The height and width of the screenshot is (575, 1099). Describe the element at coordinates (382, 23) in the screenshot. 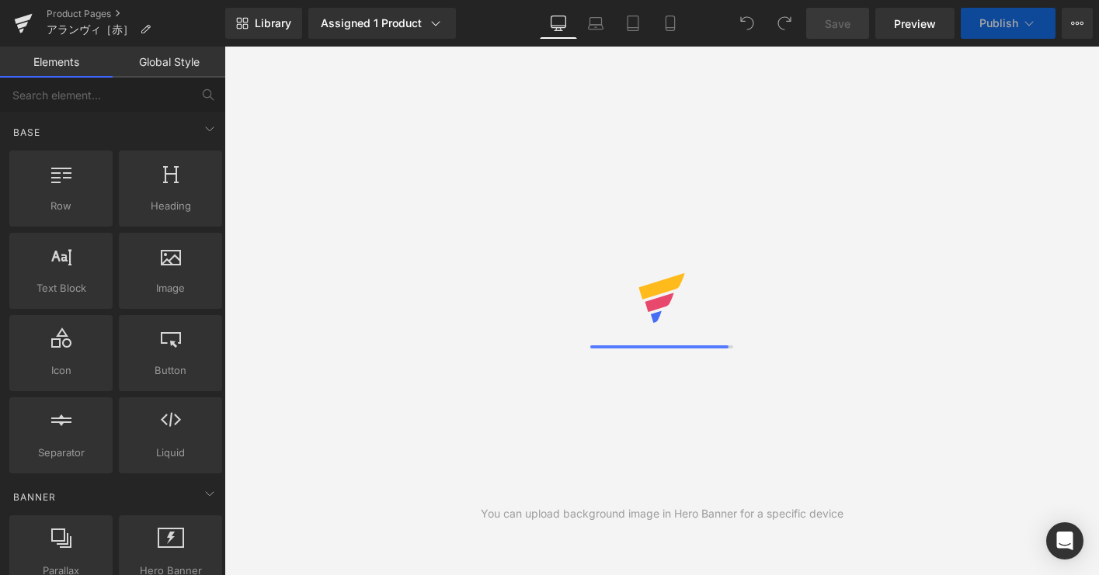

I see `div: Assigned 1 Product` at that location.